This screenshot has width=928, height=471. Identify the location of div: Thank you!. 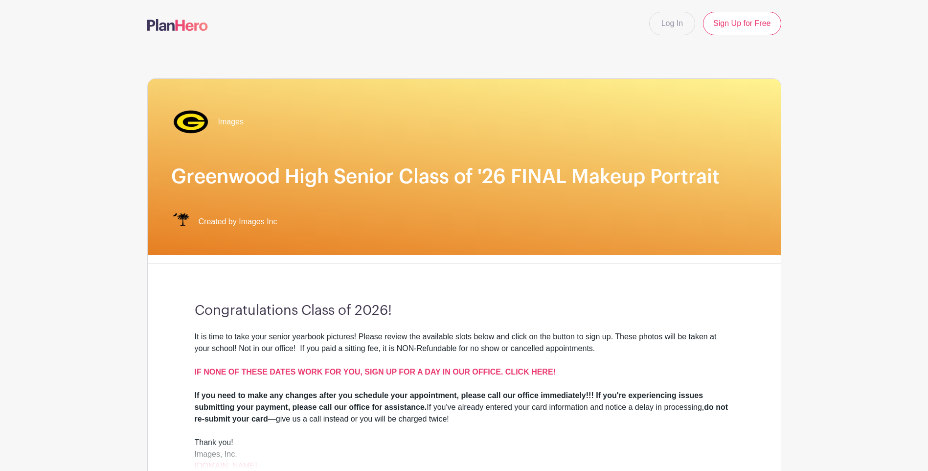
(464, 442).